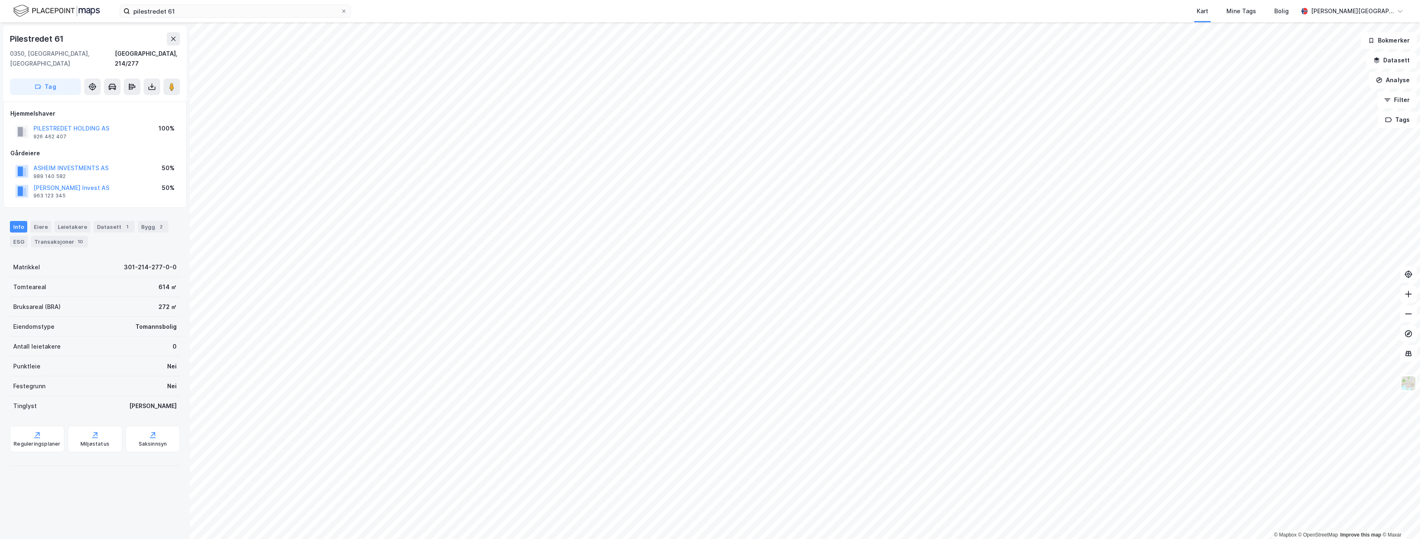 The height and width of the screenshot is (539, 1420). What do you see at coordinates (1408, 383) in the screenshot?
I see `img: Z` at bounding box center [1408, 383].